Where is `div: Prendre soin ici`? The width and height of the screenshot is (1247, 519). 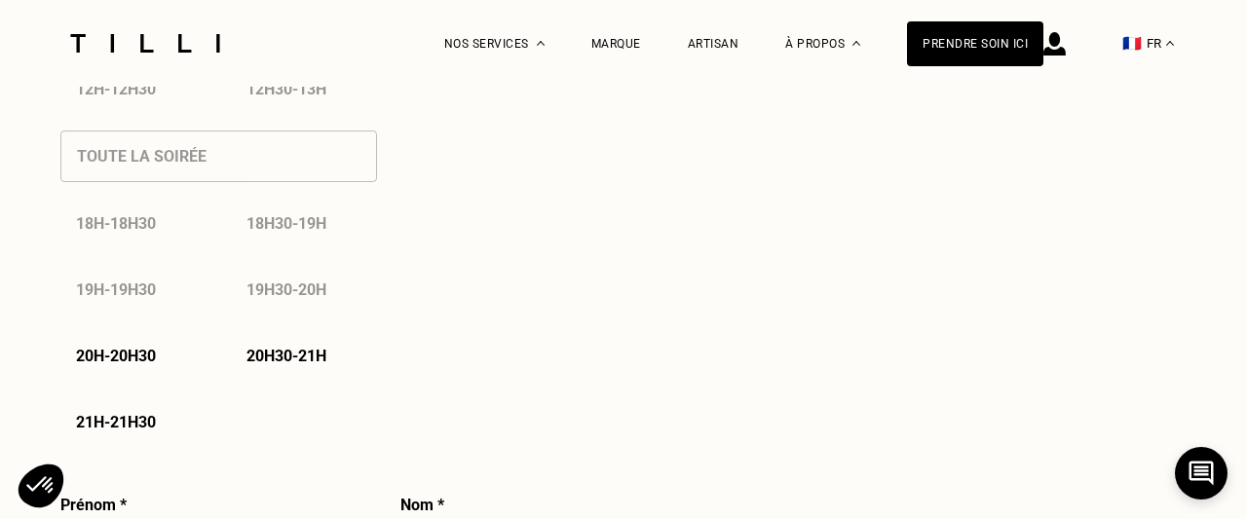
div: Prendre soin ici is located at coordinates (975, 44).